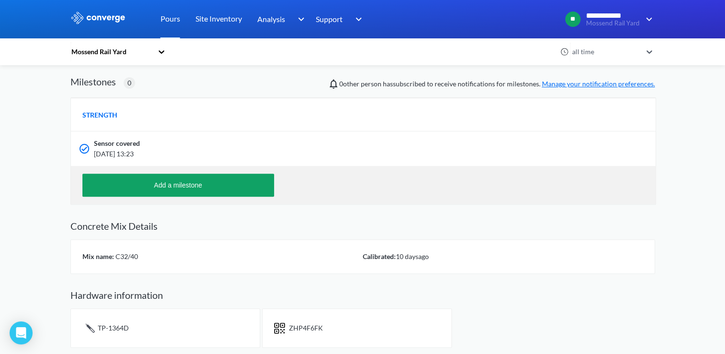 Image resolution: width=725 pixels, height=354 pixels. I want to click on img: notifications-icon.svg, so click(334, 84).